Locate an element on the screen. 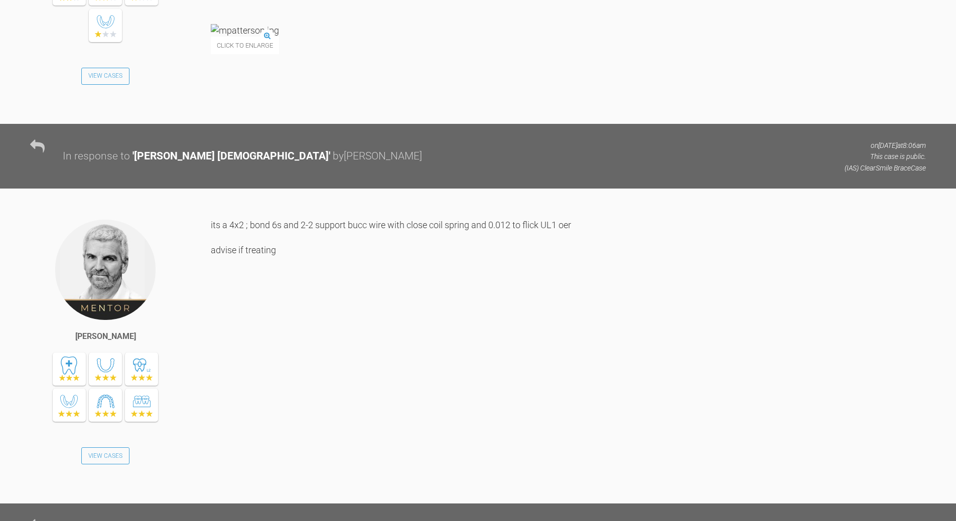 Image resolution: width=956 pixels, height=521 pixels. img: mpatterson.jpg is located at coordinates (245, 30).